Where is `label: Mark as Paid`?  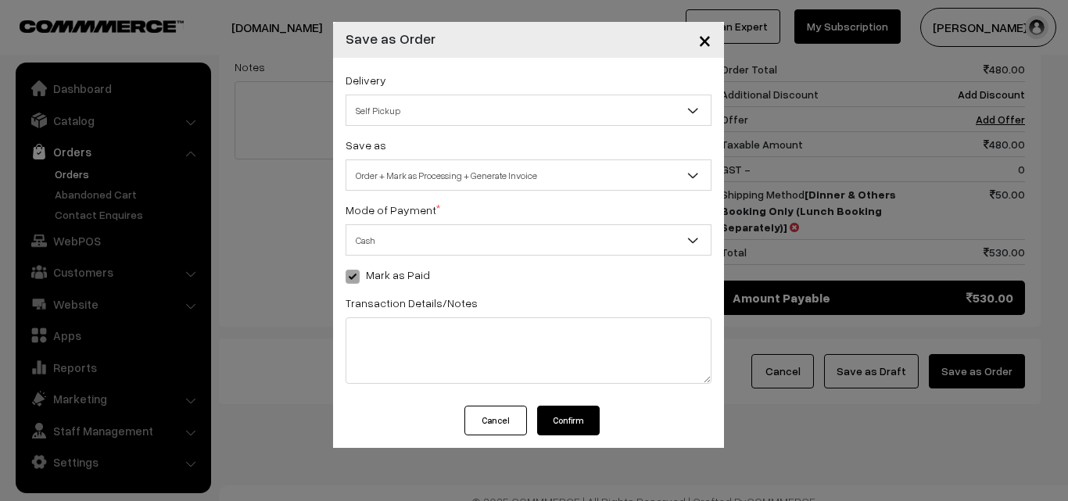
label: Mark as Paid is located at coordinates (388, 274).